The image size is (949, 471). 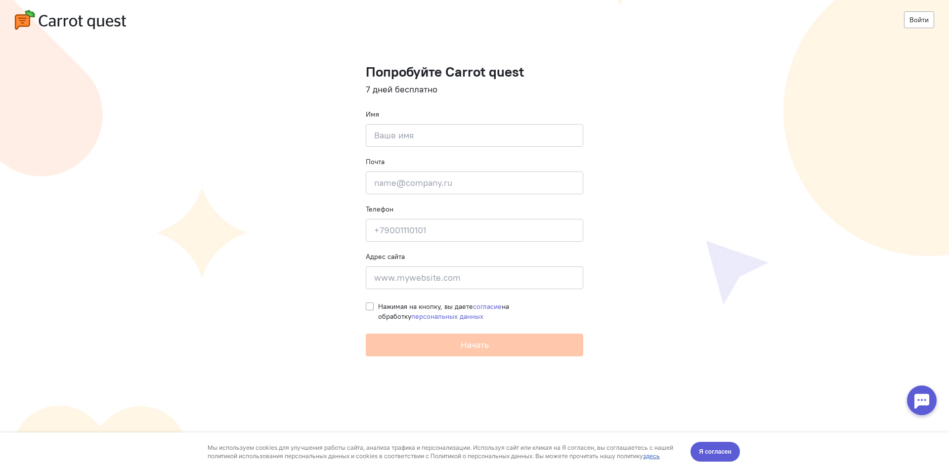 What do you see at coordinates (474, 230) in the screenshot?
I see `input: +79001110101` at bounding box center [474, 230].